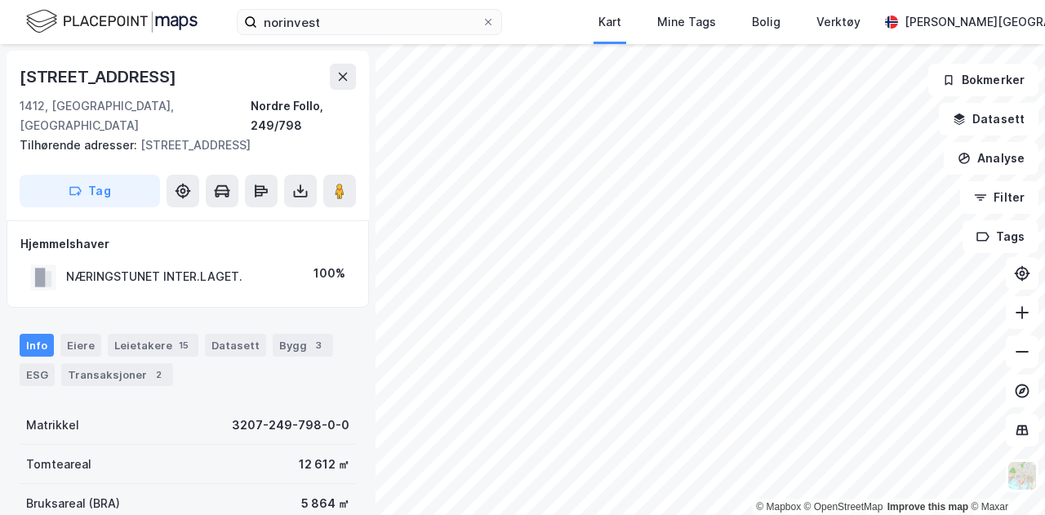 This screenshot has height=515, width=1045. What do you see at coordinates (1000, 237) in the screenshot?
I see `button: Tags` at bounding box center [1000, 237].